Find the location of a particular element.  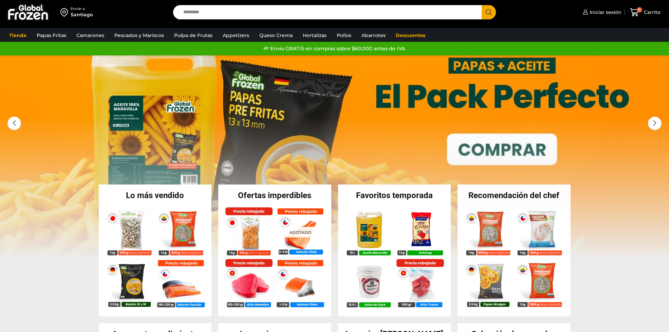

a: Pulpa de Frutas is located at coordinates (193, 35).